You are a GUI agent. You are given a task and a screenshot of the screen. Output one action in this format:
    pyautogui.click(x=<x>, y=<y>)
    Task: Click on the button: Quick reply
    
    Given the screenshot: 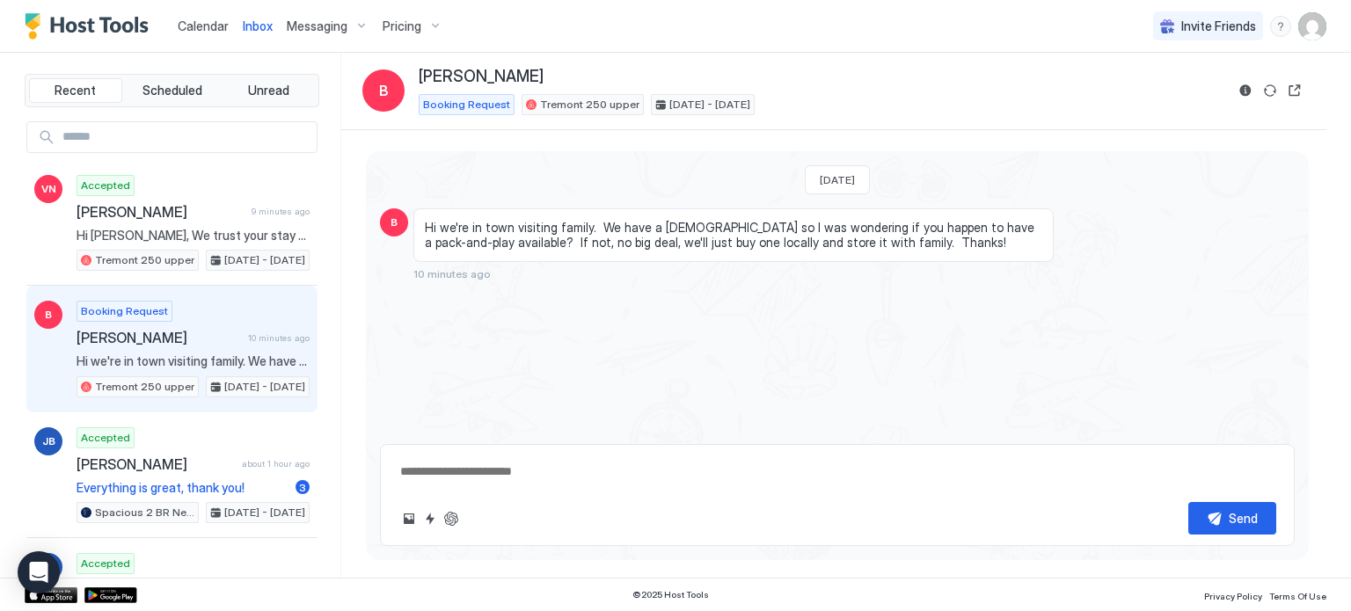 What is the action you would take?
    pyautogui.click(x=430, y=519)
    